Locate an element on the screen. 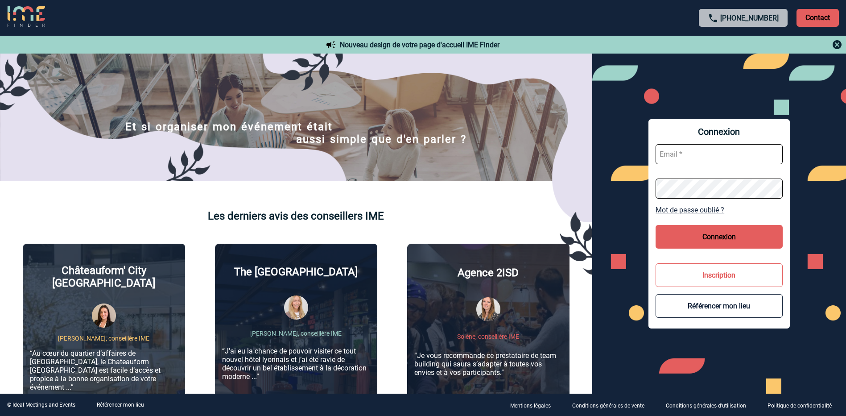 The width and height of the screenshot is (846, 416). p: Contact is located at coordinates (817, 18).